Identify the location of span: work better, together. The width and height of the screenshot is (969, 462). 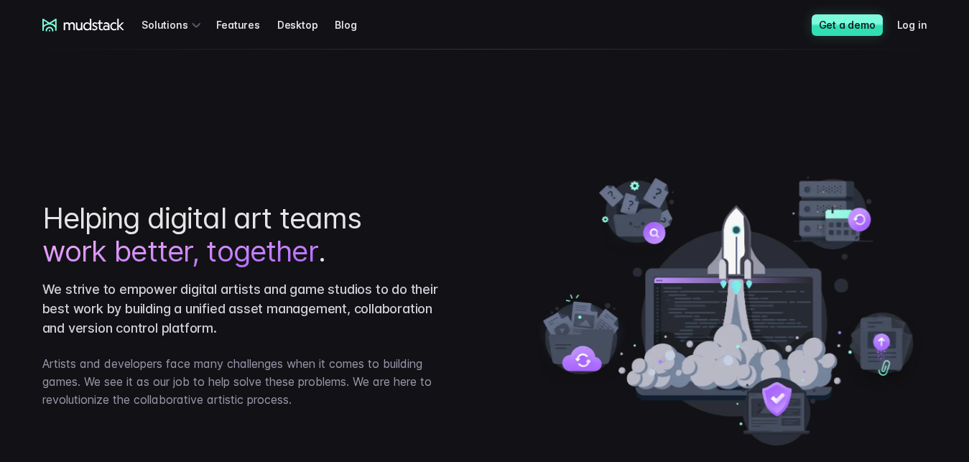
(180, 251).